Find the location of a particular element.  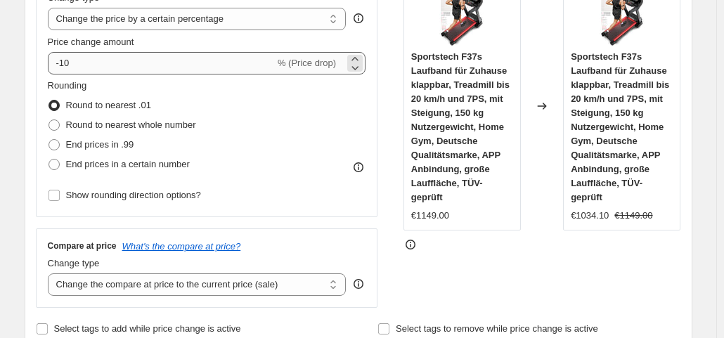

span: End prices in a certain number is located at coordinates (128, 164).